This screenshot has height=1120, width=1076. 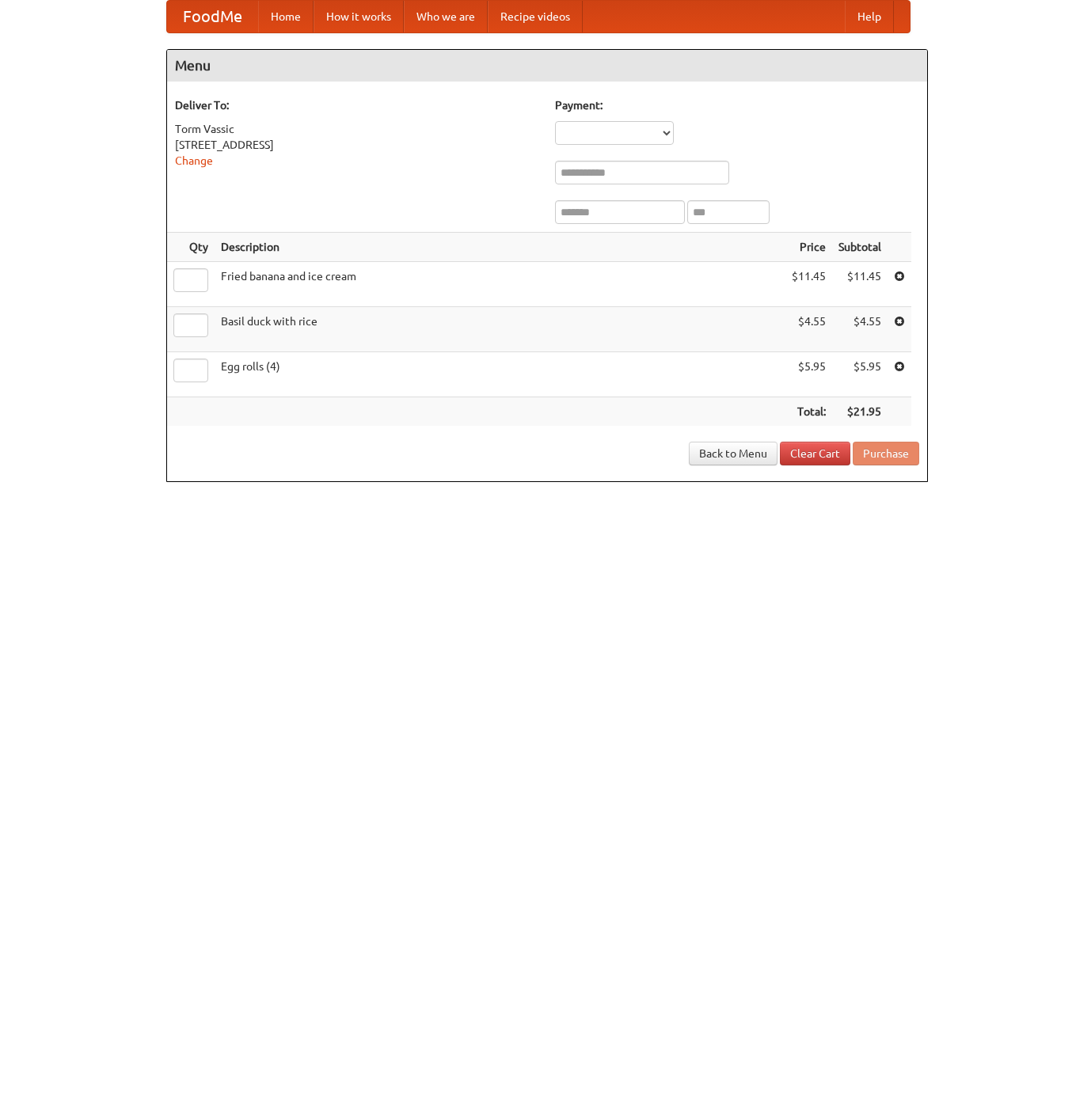 What do you see at coordinates (547, 66) in the screenshot?
I see `h4: Menu` at bounding box center [547, 66].